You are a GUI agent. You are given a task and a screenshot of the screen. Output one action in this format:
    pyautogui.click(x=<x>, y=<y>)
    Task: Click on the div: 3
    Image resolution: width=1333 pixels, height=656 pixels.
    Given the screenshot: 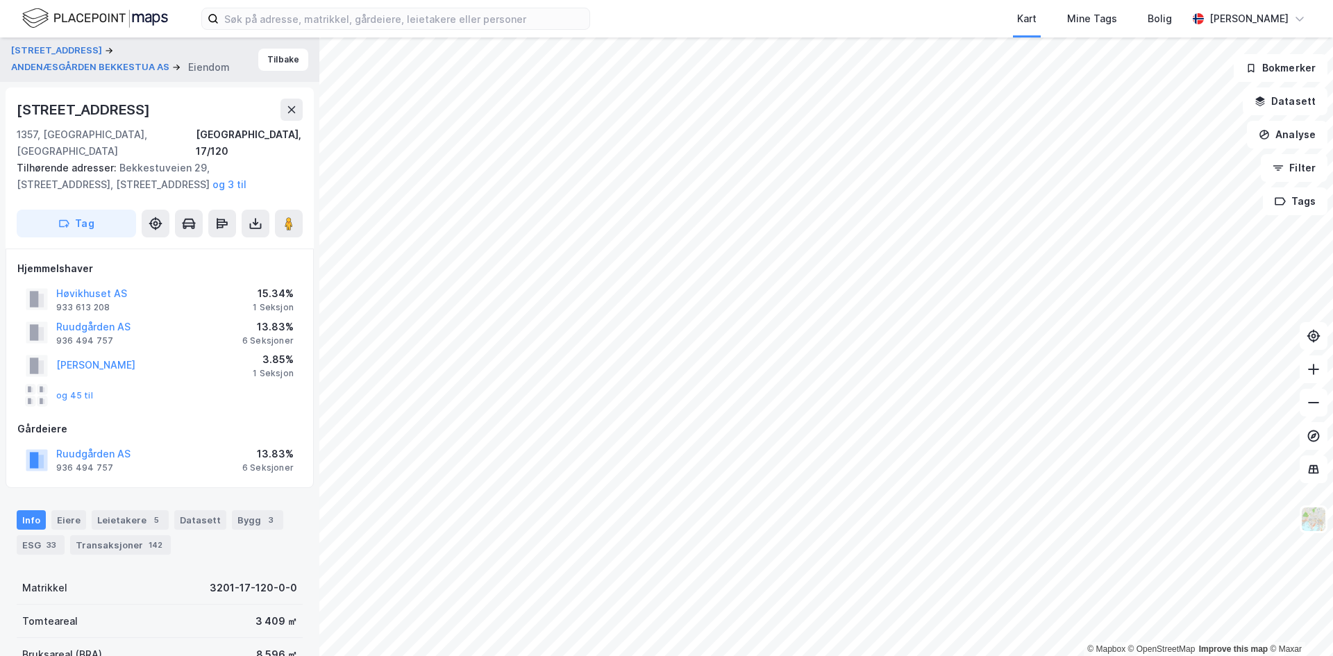 What is the action you would take?
    pyautogui.click(x=271, y=520)
    